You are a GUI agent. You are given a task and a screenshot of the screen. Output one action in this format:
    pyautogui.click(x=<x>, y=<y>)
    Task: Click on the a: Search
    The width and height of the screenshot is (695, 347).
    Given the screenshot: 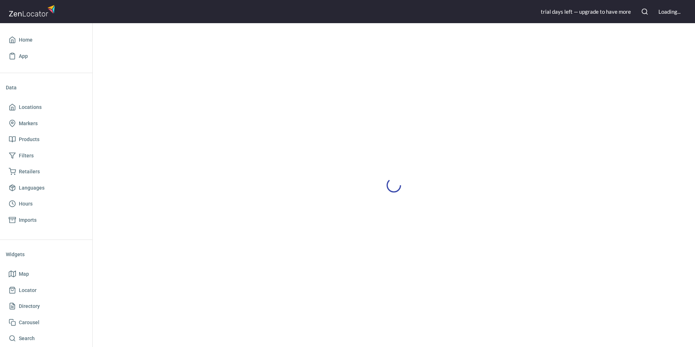 What is the action you would take?
    pyautogui.click(x=46, y=338)
    